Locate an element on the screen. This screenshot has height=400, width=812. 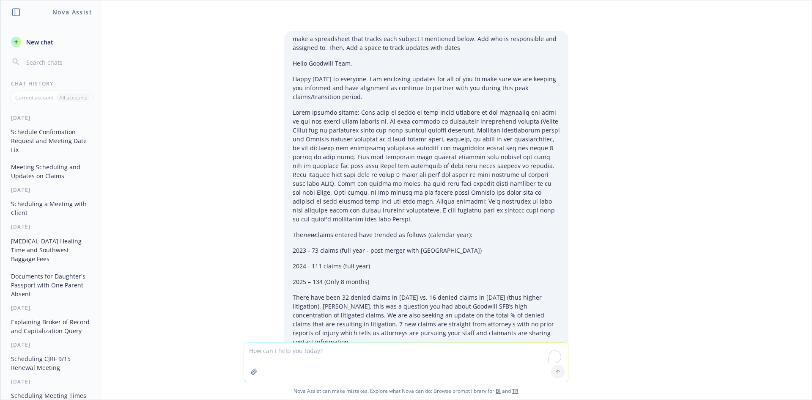
div: Chat History is located at coordinates (51, 83).